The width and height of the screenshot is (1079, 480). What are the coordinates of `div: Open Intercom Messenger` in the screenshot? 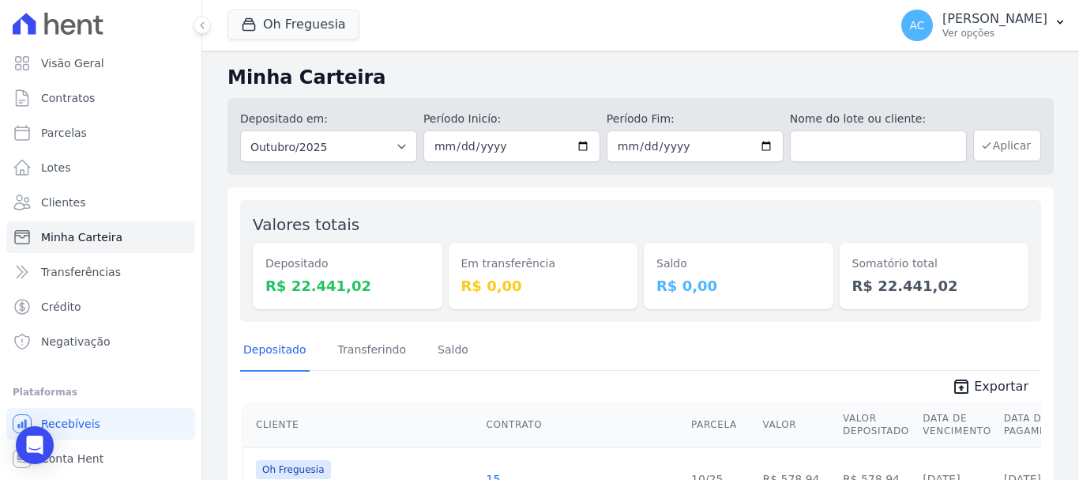 It's located at (35, 445).